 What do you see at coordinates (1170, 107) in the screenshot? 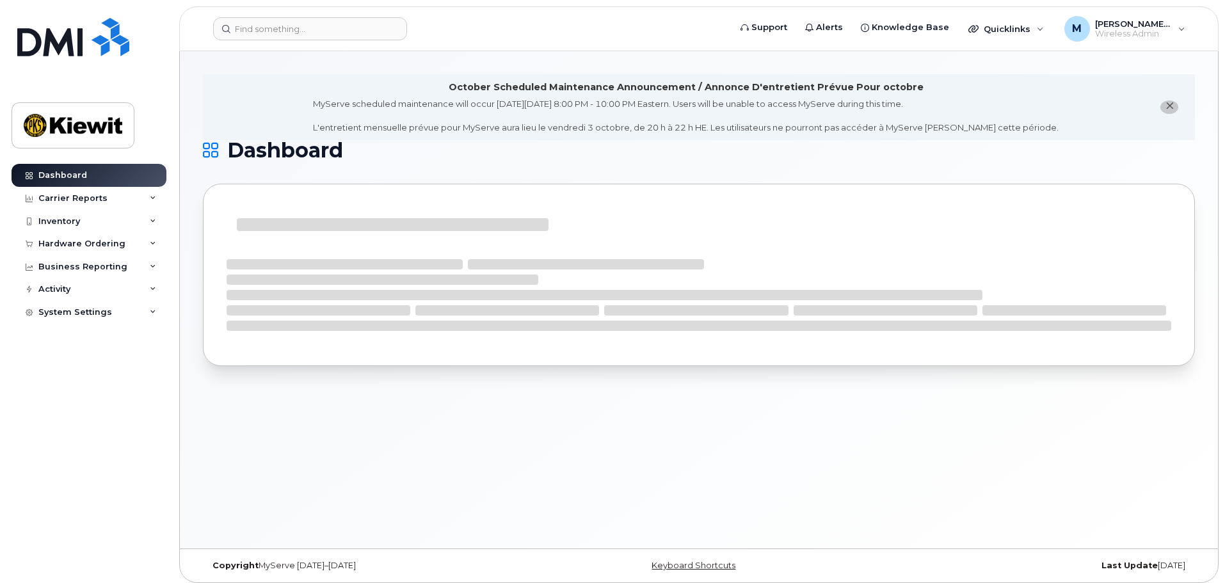
I see `button: close notification` at bounding box center [1170, 107].